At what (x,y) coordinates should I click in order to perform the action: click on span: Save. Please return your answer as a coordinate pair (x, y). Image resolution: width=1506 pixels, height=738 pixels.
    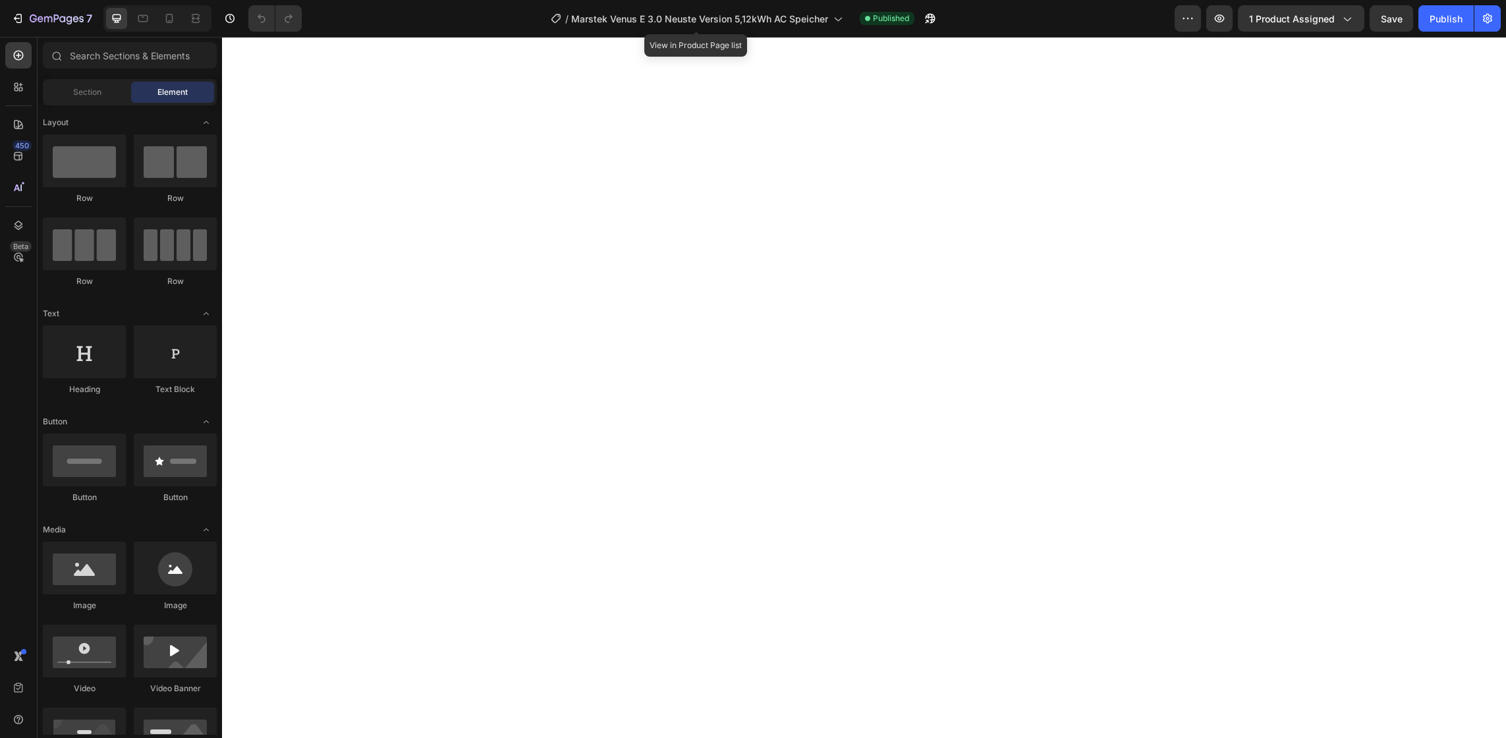
    Looking at the image, I should click on (1391, 18).